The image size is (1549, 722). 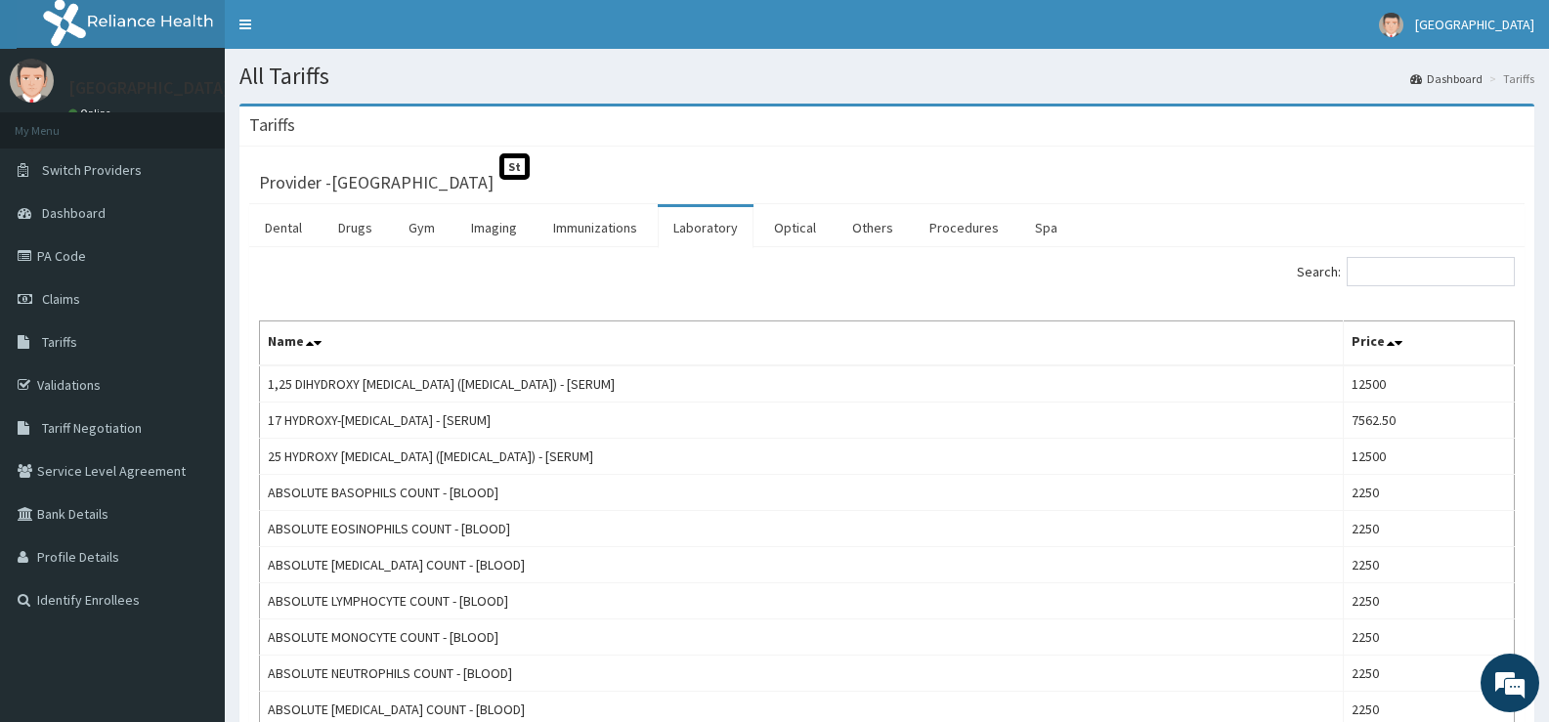 What do you see at coordinates (92, 170) in the screenshot?
I see `span: Switch Providers` at bounding box center [92, 170].